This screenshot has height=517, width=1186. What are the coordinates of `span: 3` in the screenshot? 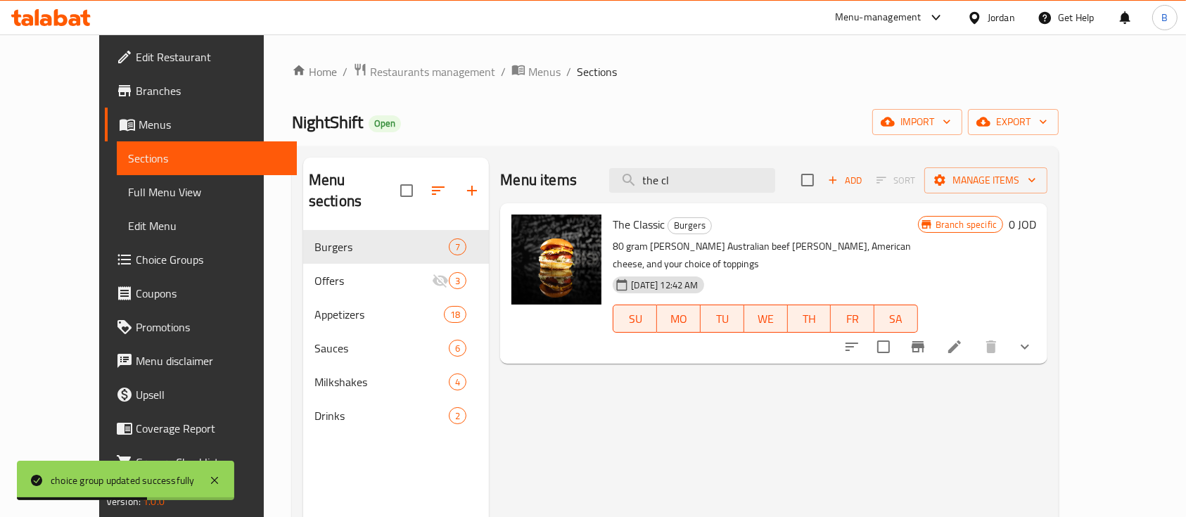 It's located at (457, 281).